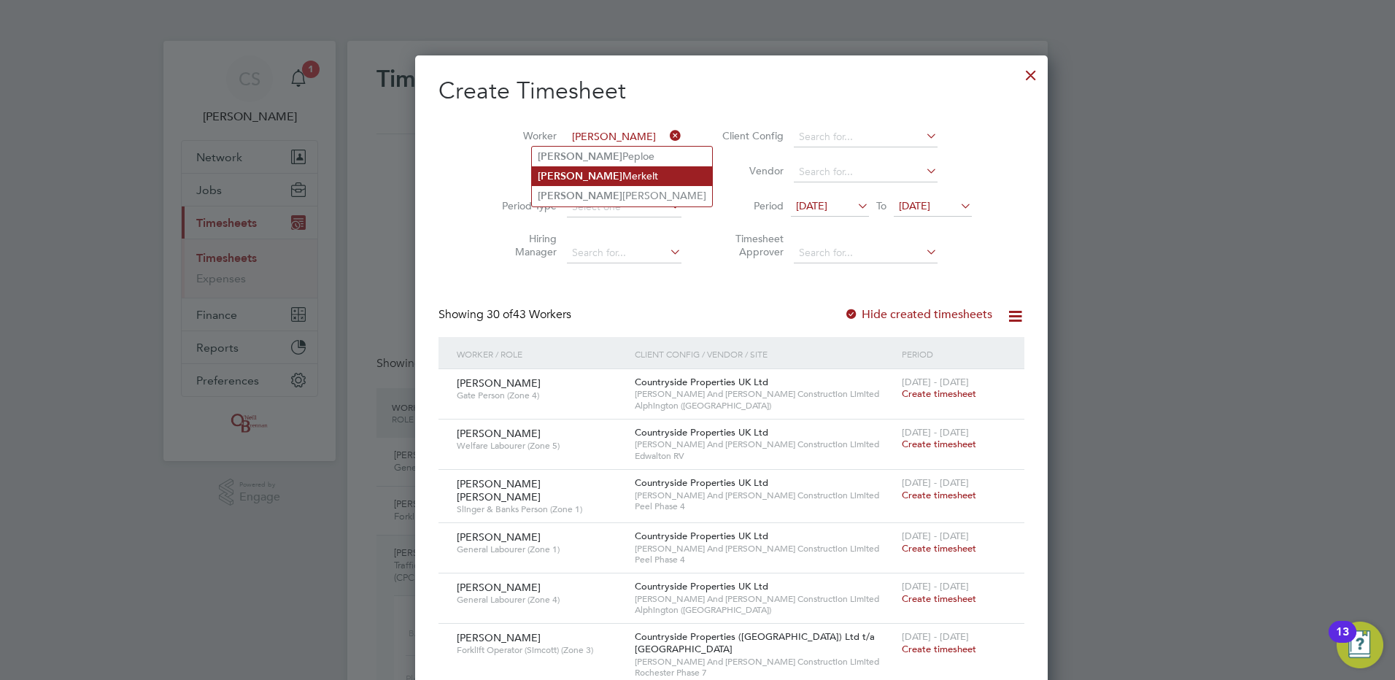 This screenshot has height=680, width=1395. What do you see at coordinates (751, 206) in the screenshot?
I see `label: Period` at bounding box center [751, 206].